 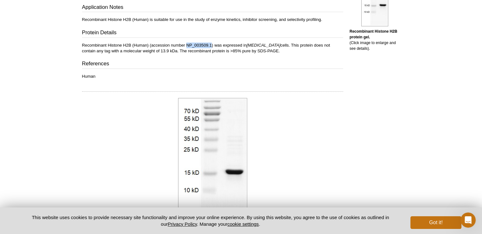 What do you see at coordinates (213, 8) in the screenshot?
I see `h3: Application Notes` at bounding box center [213, 8].